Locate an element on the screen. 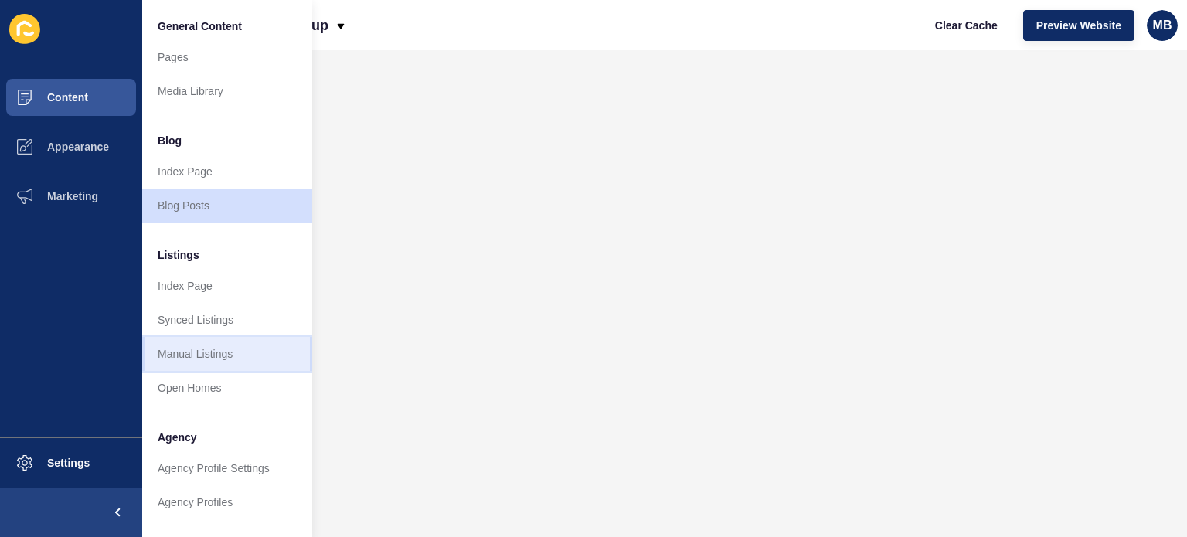 The height and width of the screenshot is (537, 1187). span: Listings is located at coordinates (179, 255).